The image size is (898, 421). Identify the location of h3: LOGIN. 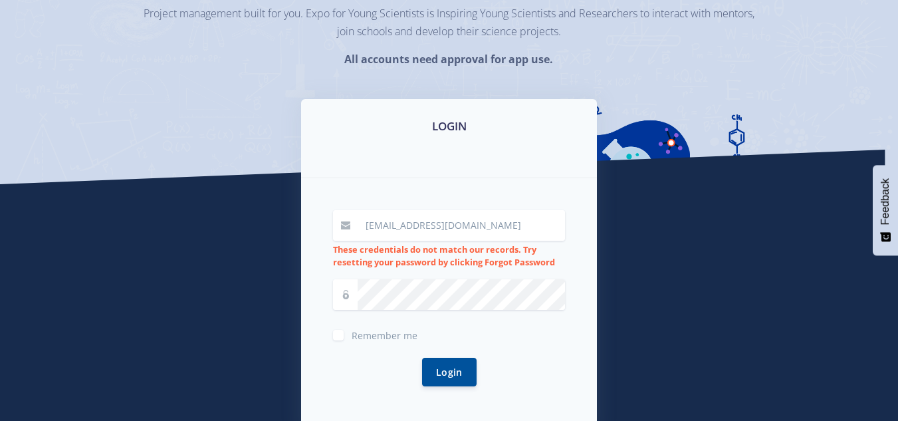
(449, 126).